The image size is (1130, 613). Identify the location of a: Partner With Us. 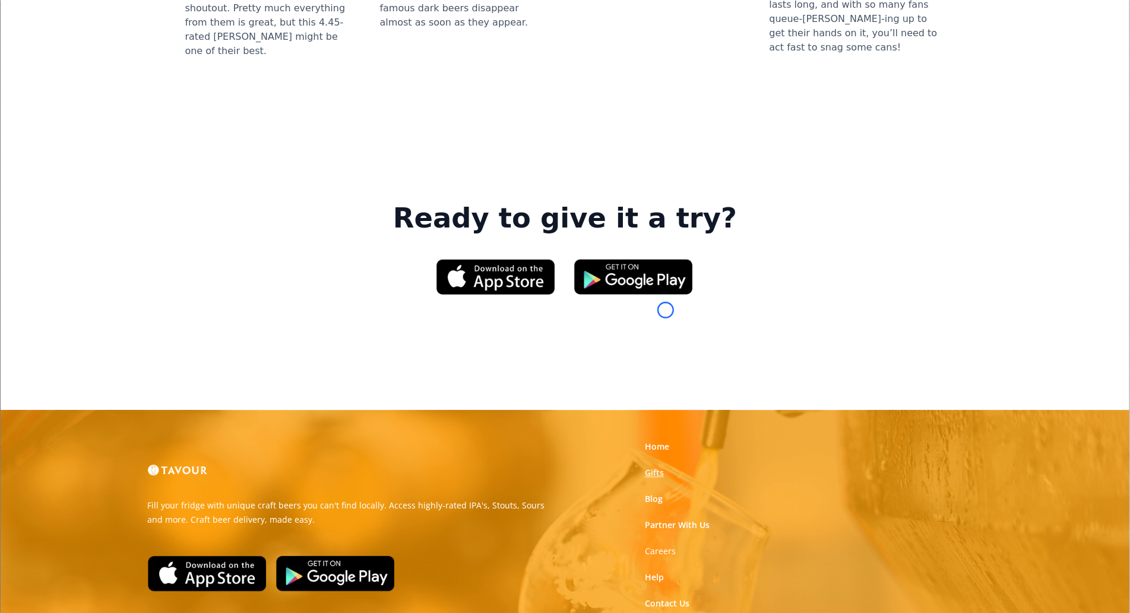
(677, 525).